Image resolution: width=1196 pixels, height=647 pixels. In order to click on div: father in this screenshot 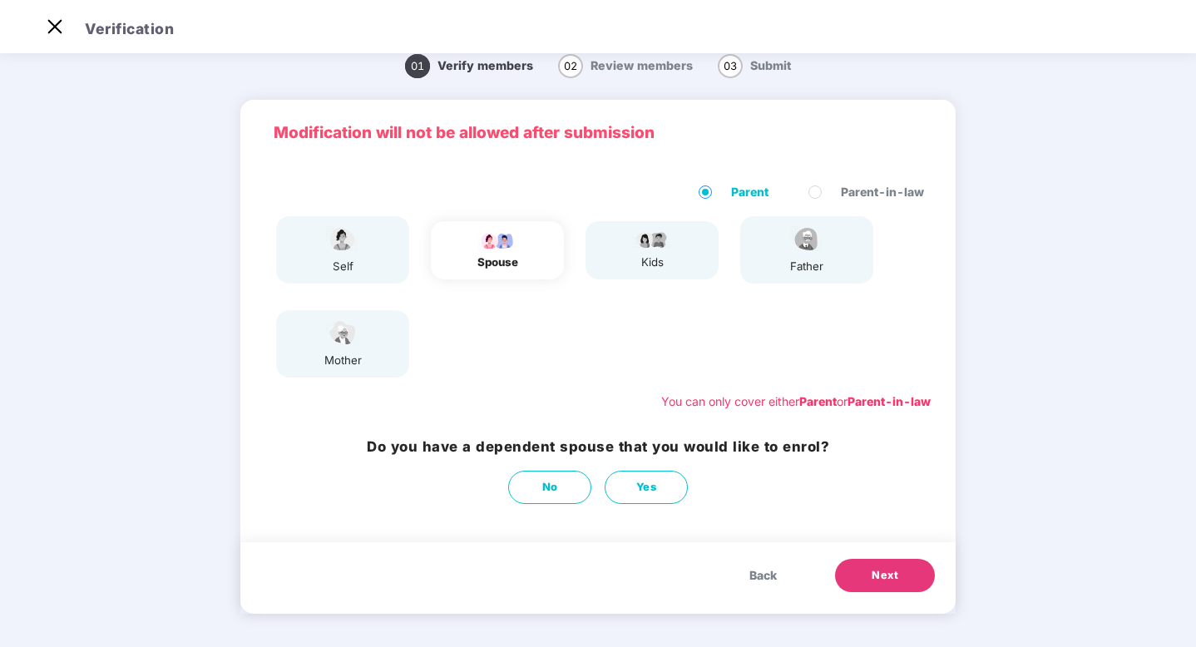, I will do `click(806, 266)`.